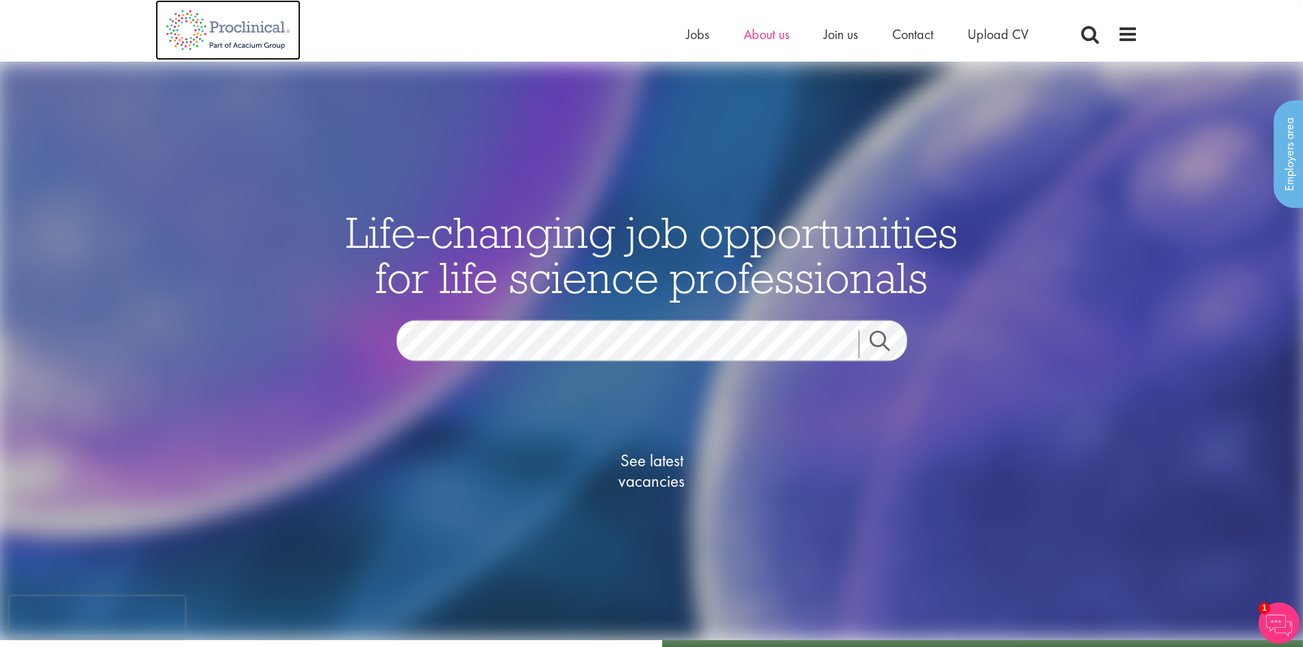 This screenshot has height=647, width=1303. I want to click on a: Upload CV, so click(998, 34).